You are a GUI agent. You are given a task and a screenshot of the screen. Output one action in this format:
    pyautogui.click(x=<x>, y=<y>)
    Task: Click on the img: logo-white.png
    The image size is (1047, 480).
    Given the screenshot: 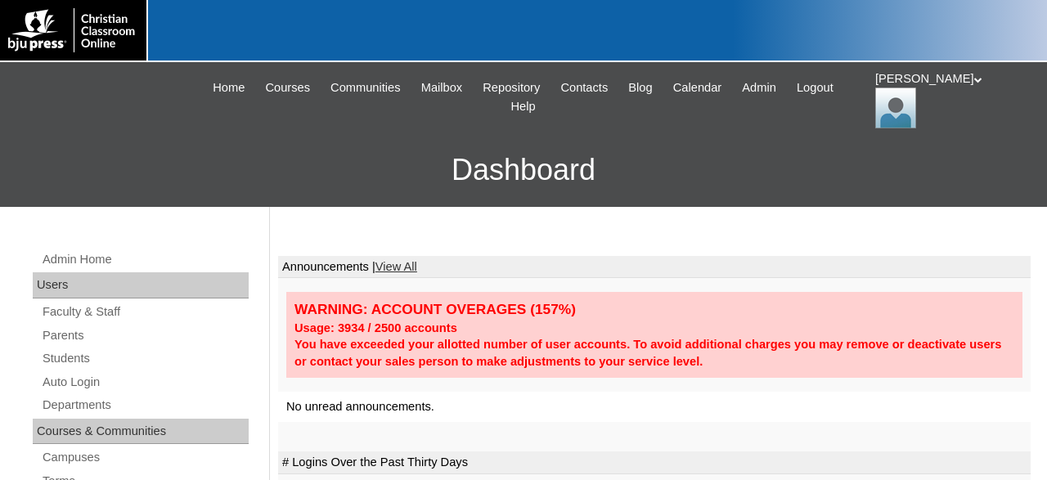 What is the action you would take?
    pyautogui.click(x=73, y=30)
    